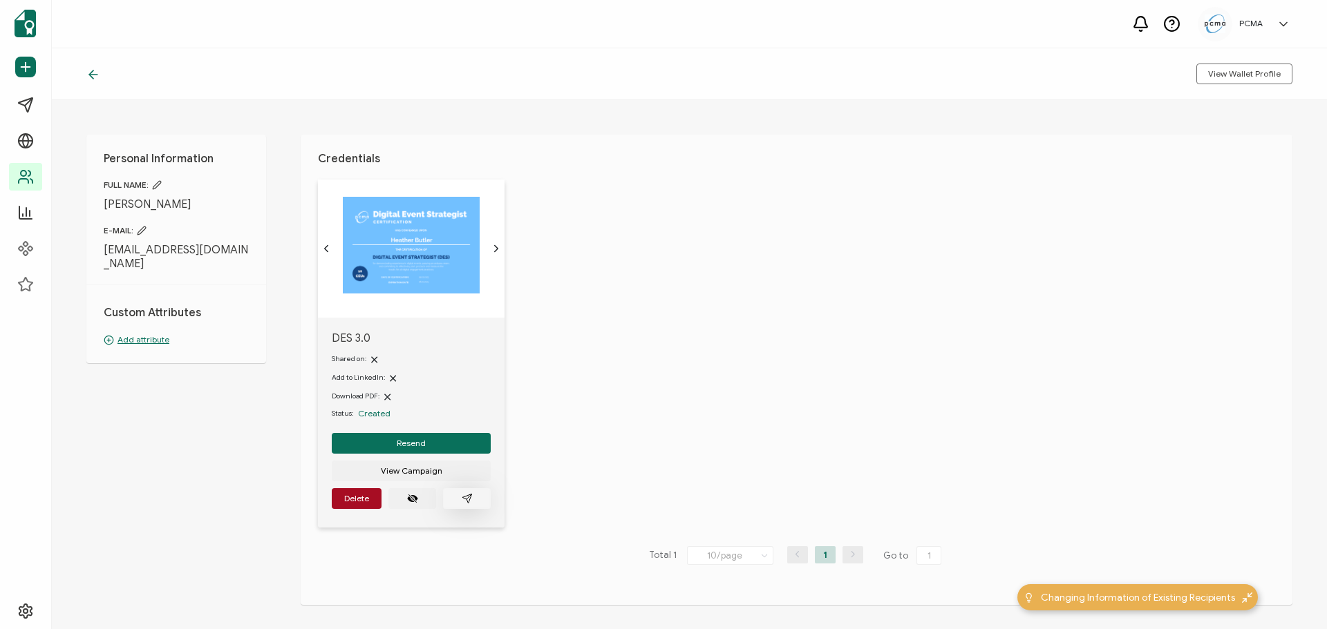 The image size is (1327, 629). I want to click on button: View Campaign, so click(411, 471).